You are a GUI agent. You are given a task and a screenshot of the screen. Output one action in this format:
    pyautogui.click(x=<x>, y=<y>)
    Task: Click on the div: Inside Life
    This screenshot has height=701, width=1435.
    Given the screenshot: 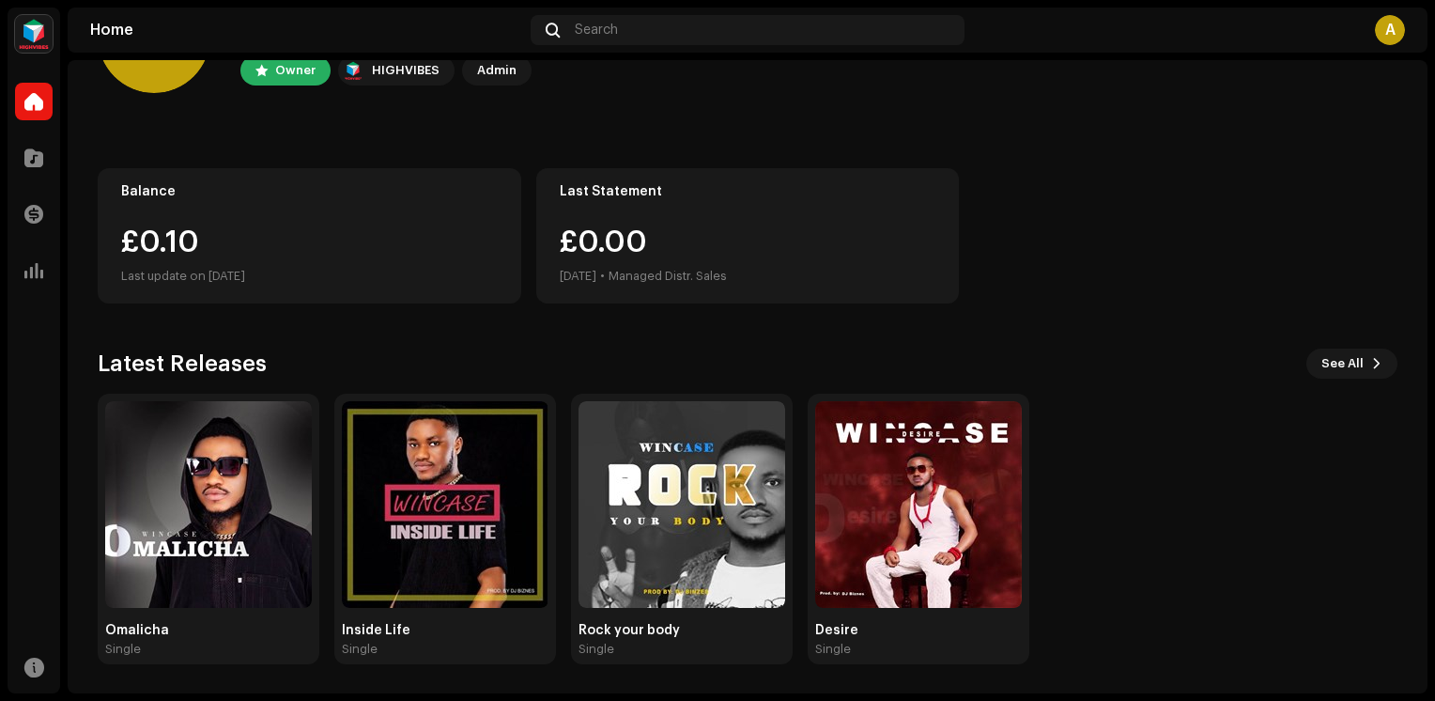 What is the action you would take?
    pyautogui.click(x=445, y=630)
    